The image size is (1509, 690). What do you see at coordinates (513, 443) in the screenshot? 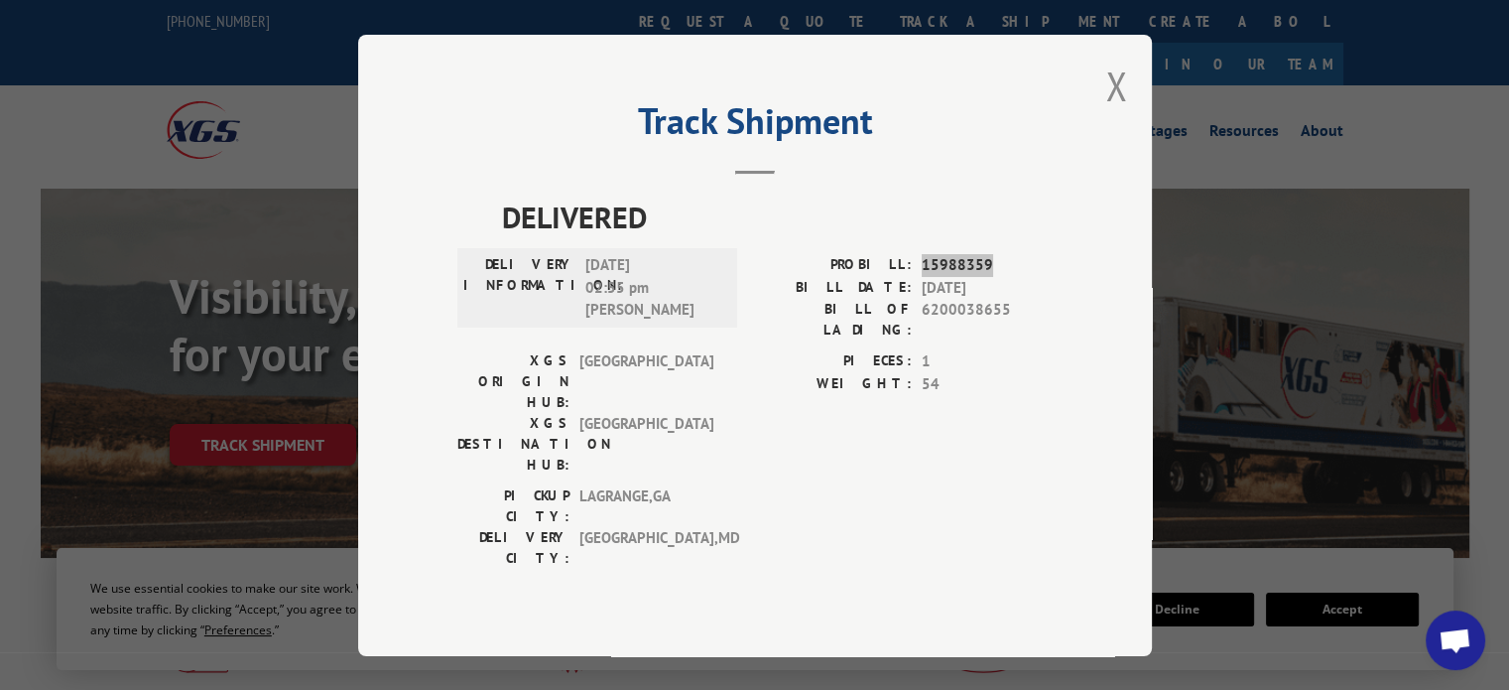
I see `label: XGS DESTINATION HUB:` at bounding box center [513, 443].